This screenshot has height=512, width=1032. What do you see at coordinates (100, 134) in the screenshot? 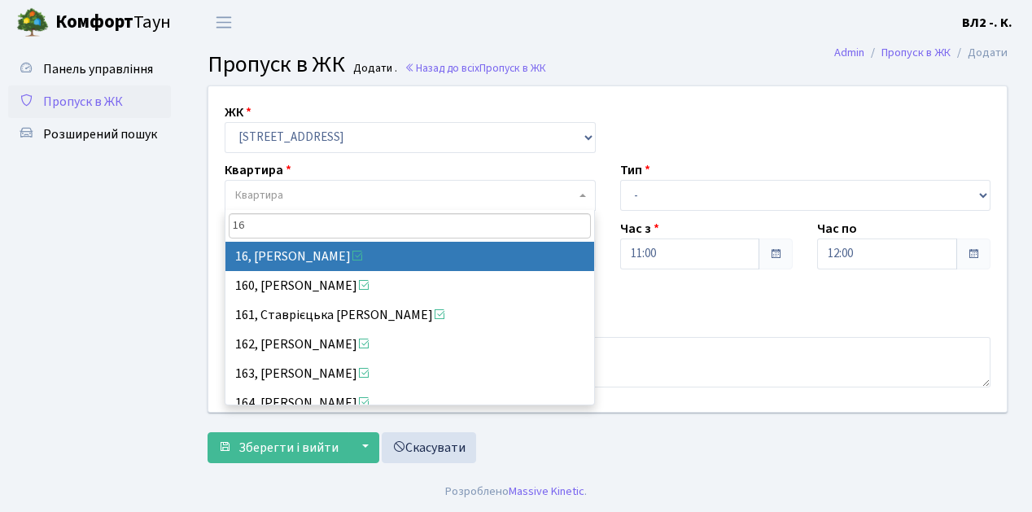
I see `span: Розширений пошук` at bounding box center [100, 134].